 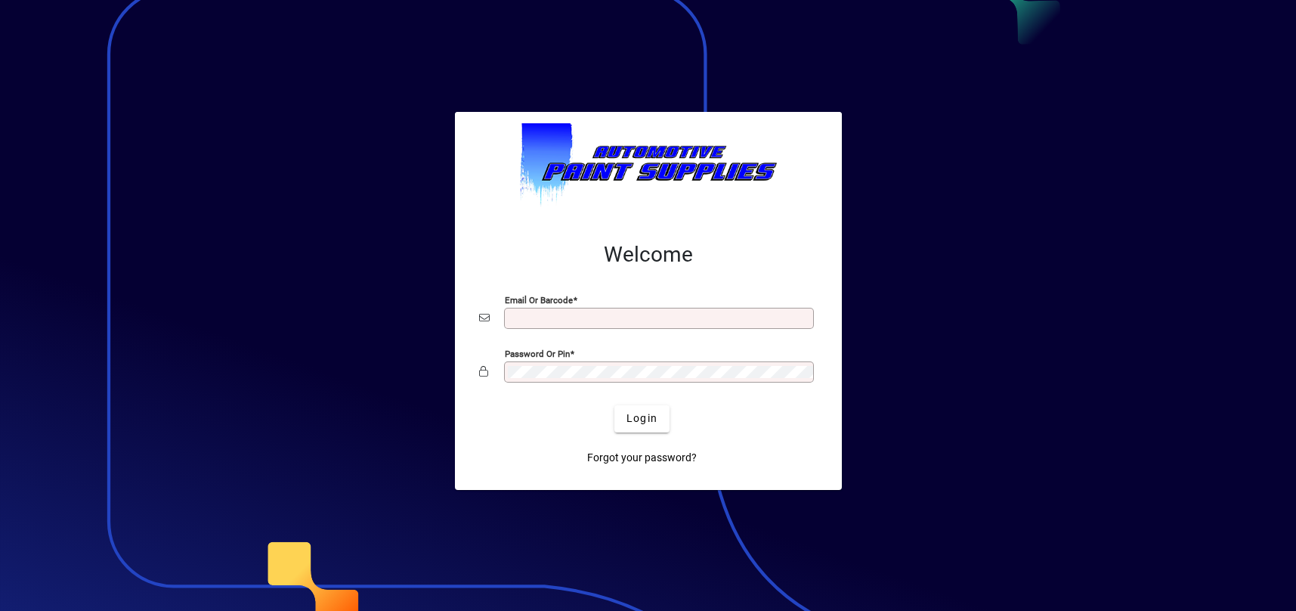 What do you see at coordinates (642, 458) in the screenshot?
I see `a: Forgot your password?` at bounding box center [642, 458].